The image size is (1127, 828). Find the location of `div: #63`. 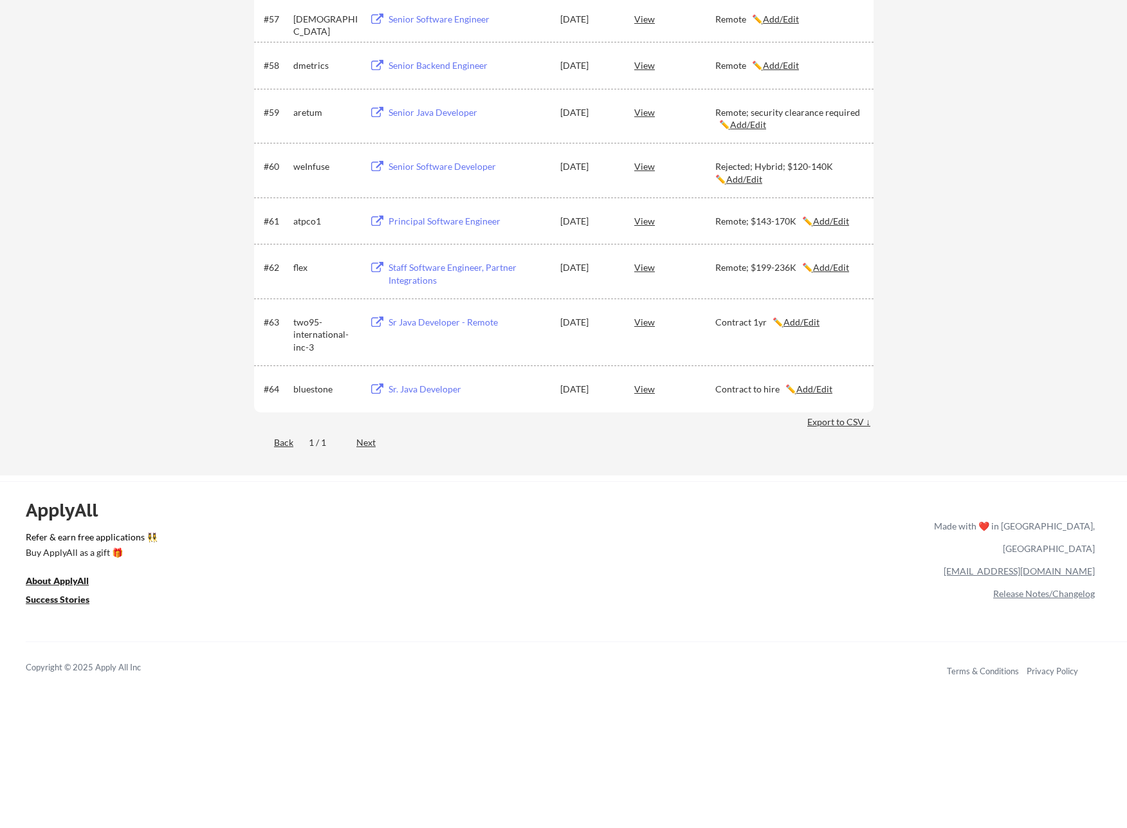

div: #63 is located at coordinates (276, 322).